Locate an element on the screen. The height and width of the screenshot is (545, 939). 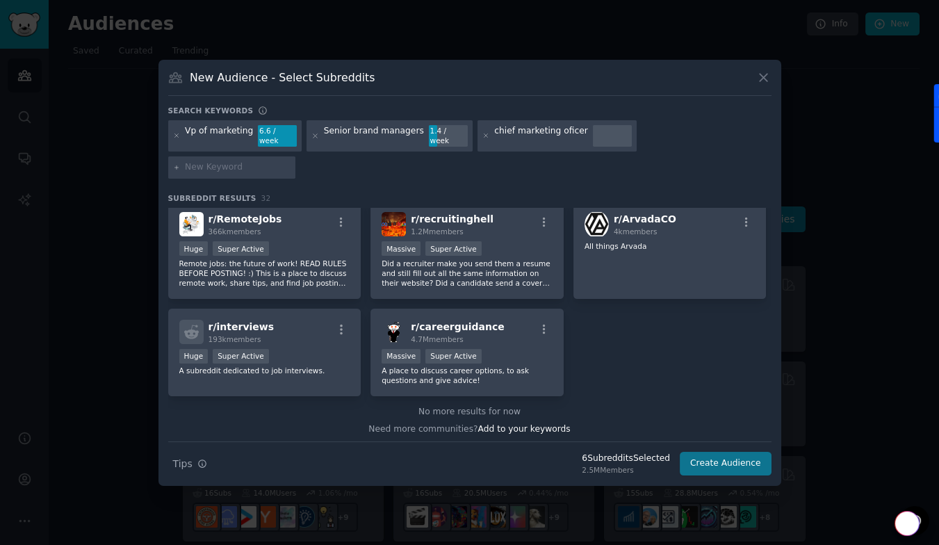
div: 6.6 / week is located at coordinates (277, 136).